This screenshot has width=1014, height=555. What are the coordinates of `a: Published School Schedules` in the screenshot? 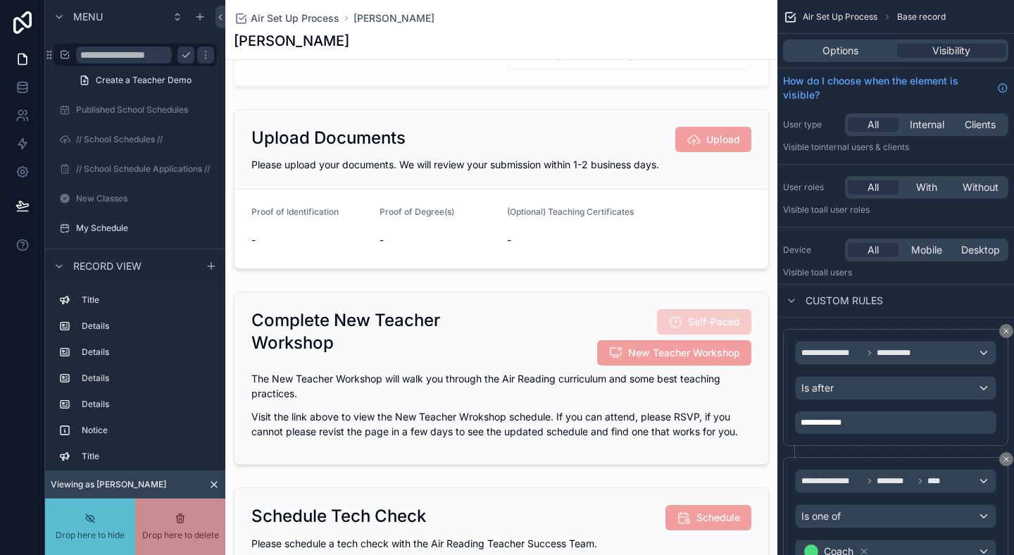 It's located at (135, 110).